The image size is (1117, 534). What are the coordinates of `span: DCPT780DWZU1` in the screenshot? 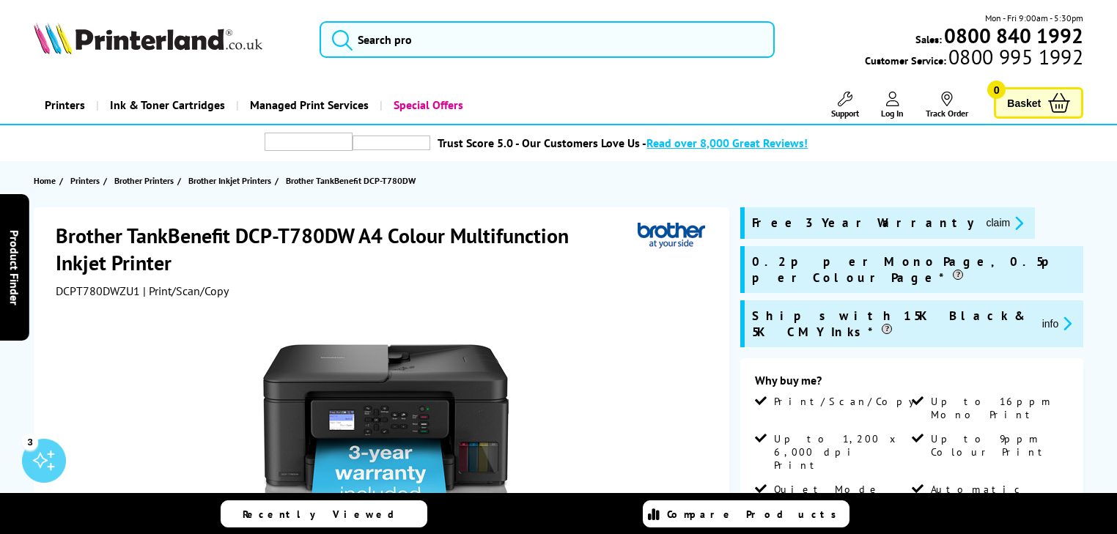 It's located at (98, 291).